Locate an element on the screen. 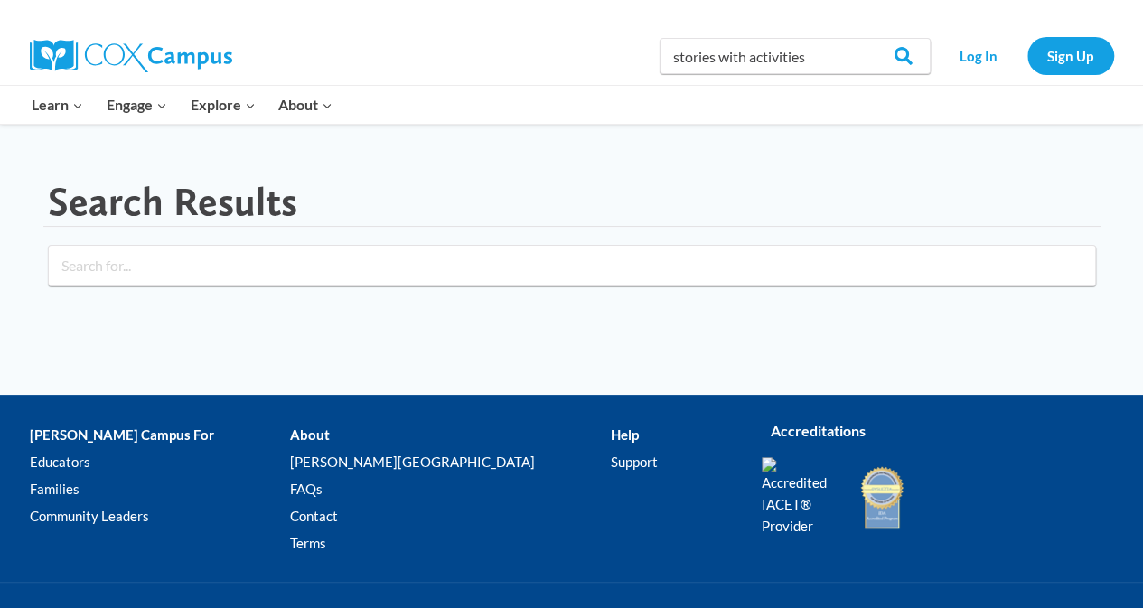 This screenshot has width=1143, height=608. button: Child menu of Engage is located at coordinates (136, 105).